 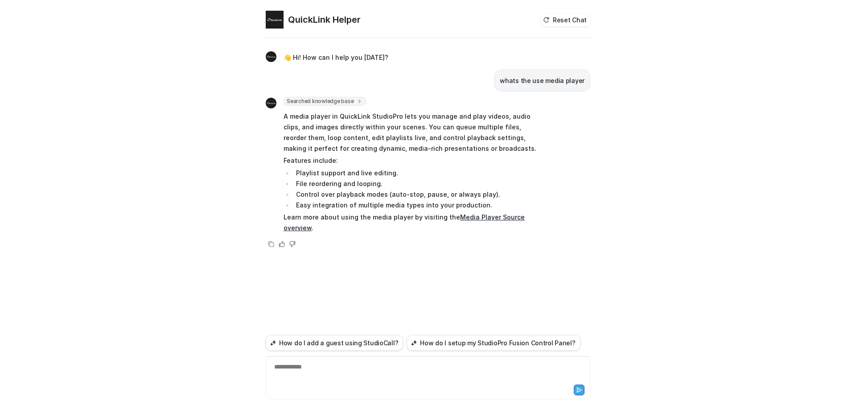 What do you see at coordinates (493, 342) in the screenshot?
I see `button: How do I setup my StudioPro Fusion Control Panel?` at bounding box center [493, 342].